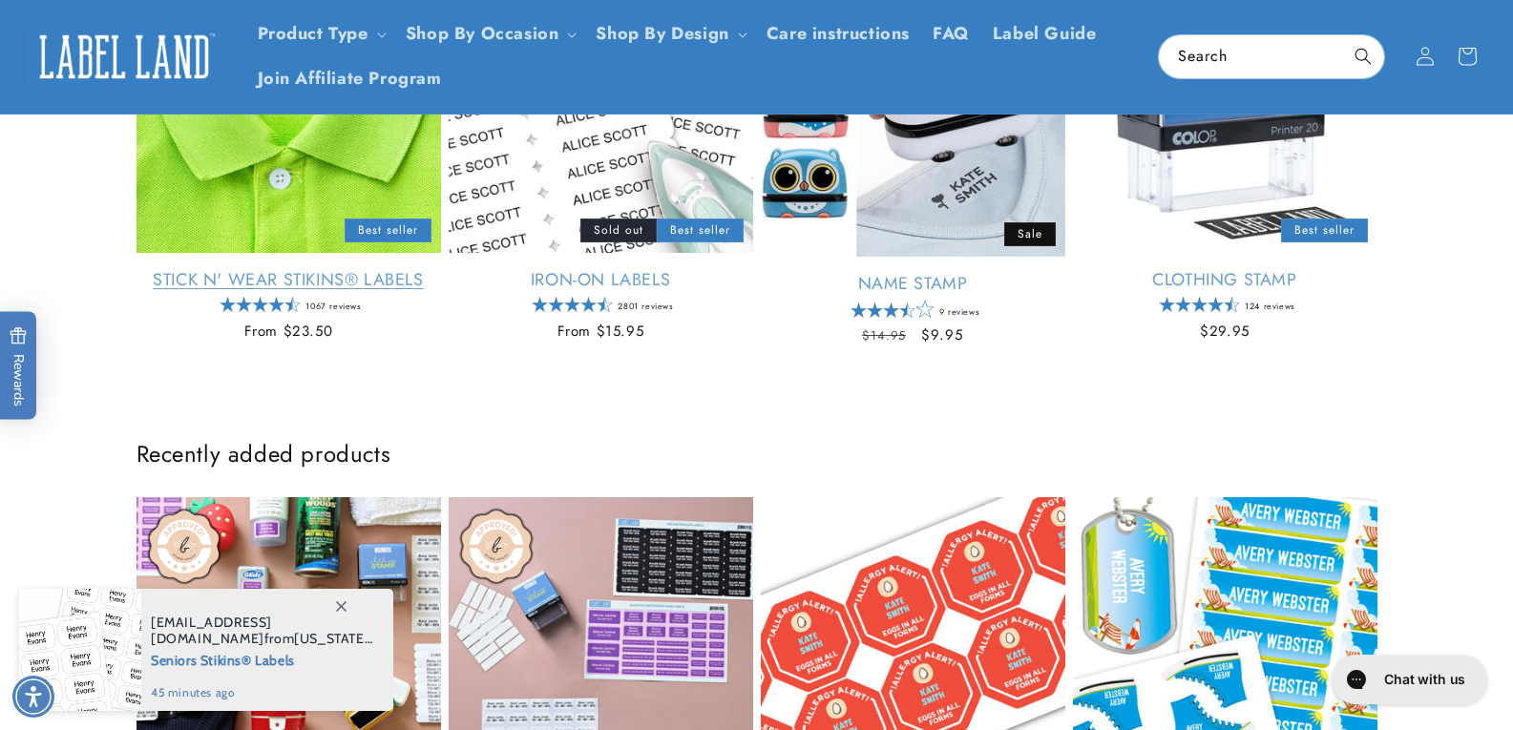 The image size is (1513, 730). Describe the element at coordinates (18, 365) in the screenshot. I see `span: Rewards` at that location.